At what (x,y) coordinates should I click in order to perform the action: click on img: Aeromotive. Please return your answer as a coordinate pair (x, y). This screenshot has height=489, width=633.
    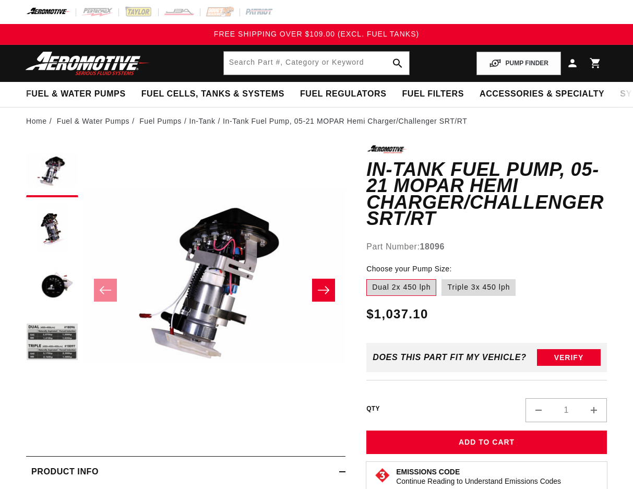
    Looking at the image, I should click on (88, 63).